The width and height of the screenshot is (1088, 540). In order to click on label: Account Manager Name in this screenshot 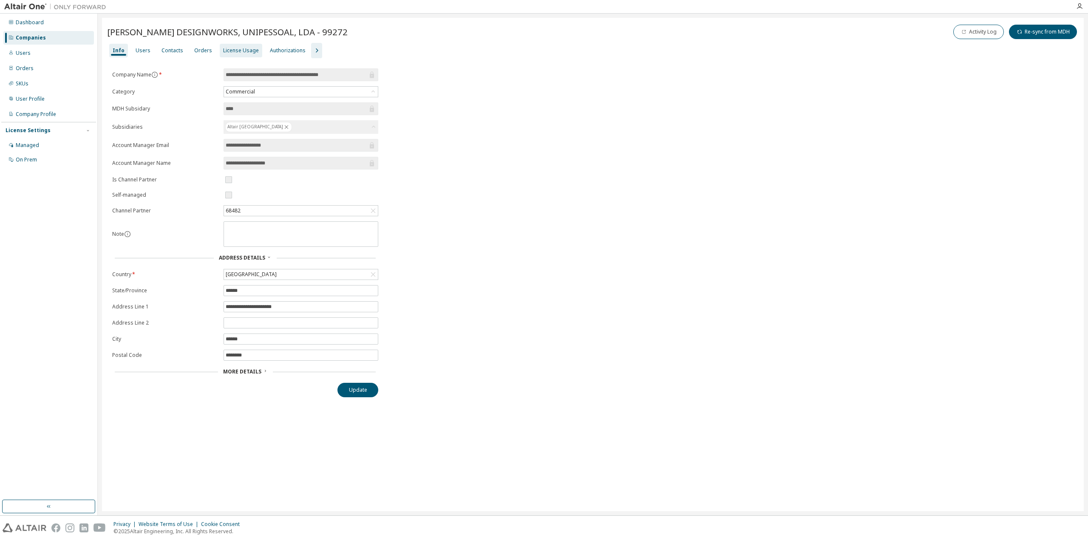, I will do `click(165, 163)`.